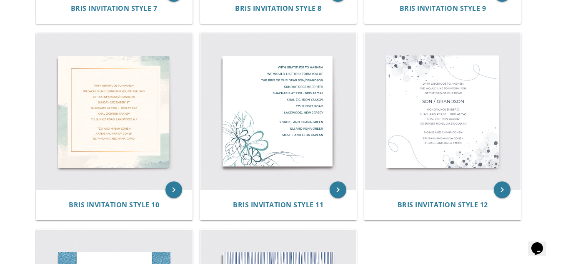 This screenshot has width=563, height=264. I want to click on img: Bris Invitation Style 12, so click(443, 111).